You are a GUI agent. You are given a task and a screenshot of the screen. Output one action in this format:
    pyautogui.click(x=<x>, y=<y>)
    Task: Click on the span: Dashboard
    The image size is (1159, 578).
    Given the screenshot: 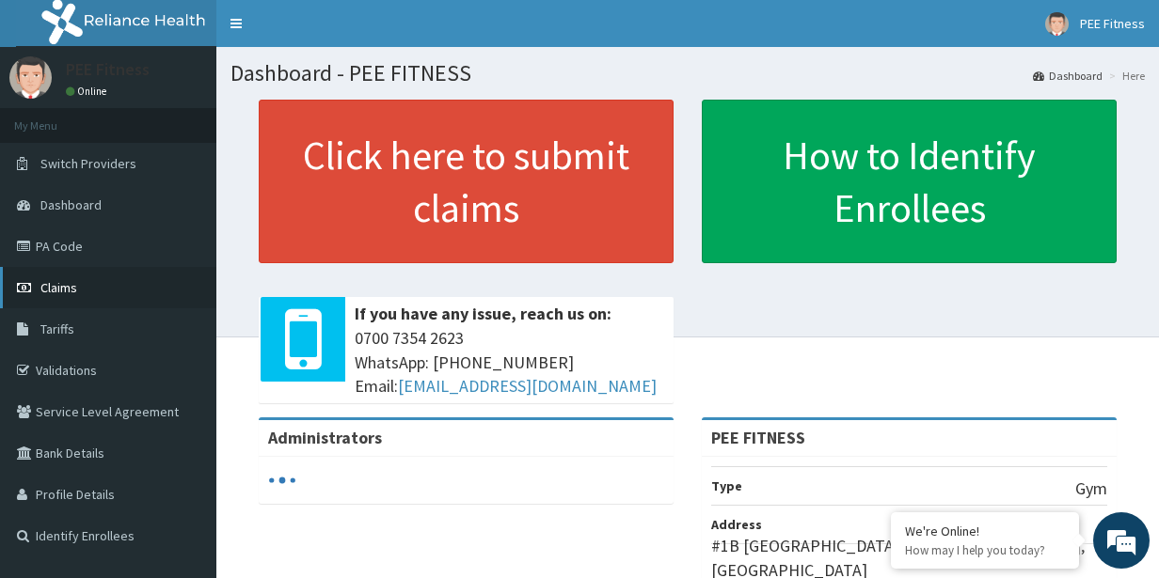 What is the action you would take?
    pyautogui.click(x=71, y=205)
    